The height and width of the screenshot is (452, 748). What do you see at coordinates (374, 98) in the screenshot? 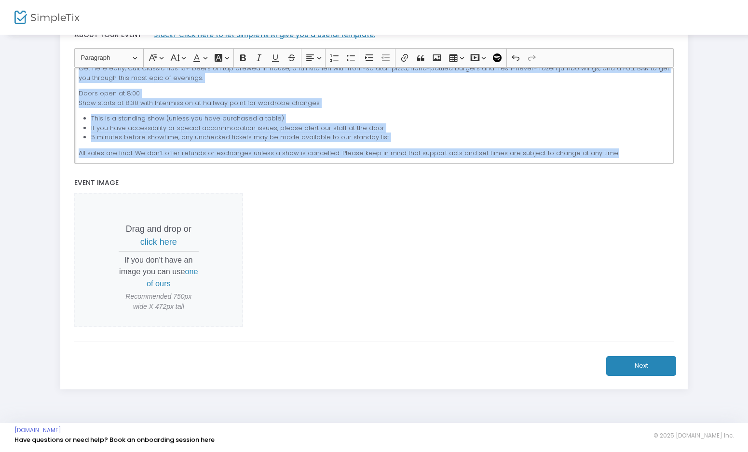
I see `p: Doors open at 8:00 Show starts at 8:30 with Intermission at halfway point for wardrobe changes` at bounding box center [374, 98].